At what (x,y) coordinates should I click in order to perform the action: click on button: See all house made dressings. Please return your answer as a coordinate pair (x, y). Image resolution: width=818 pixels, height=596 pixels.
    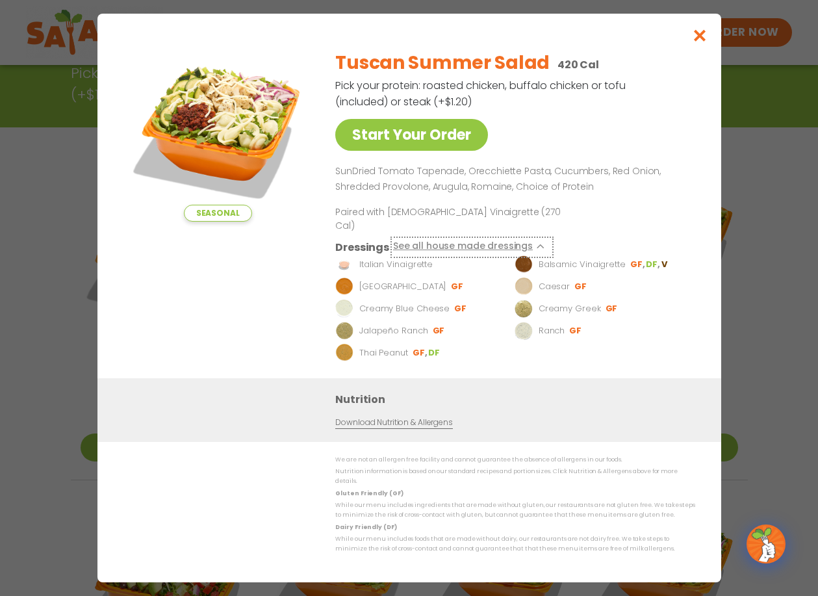
    Looking at the image, I should click on (471, 247).